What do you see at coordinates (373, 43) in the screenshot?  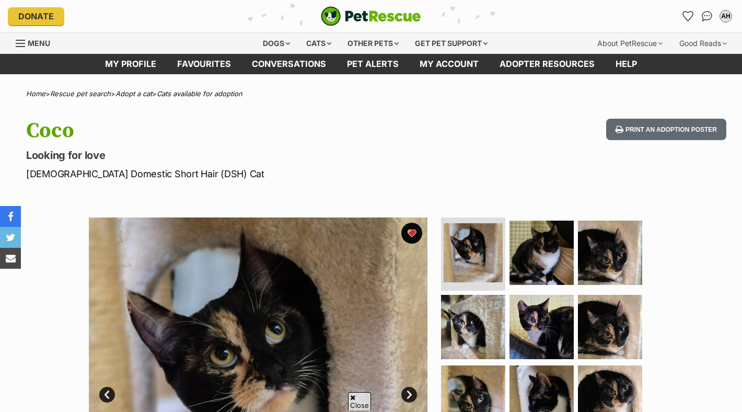 I see `div: Other pets` at bounding box center [373, 43].